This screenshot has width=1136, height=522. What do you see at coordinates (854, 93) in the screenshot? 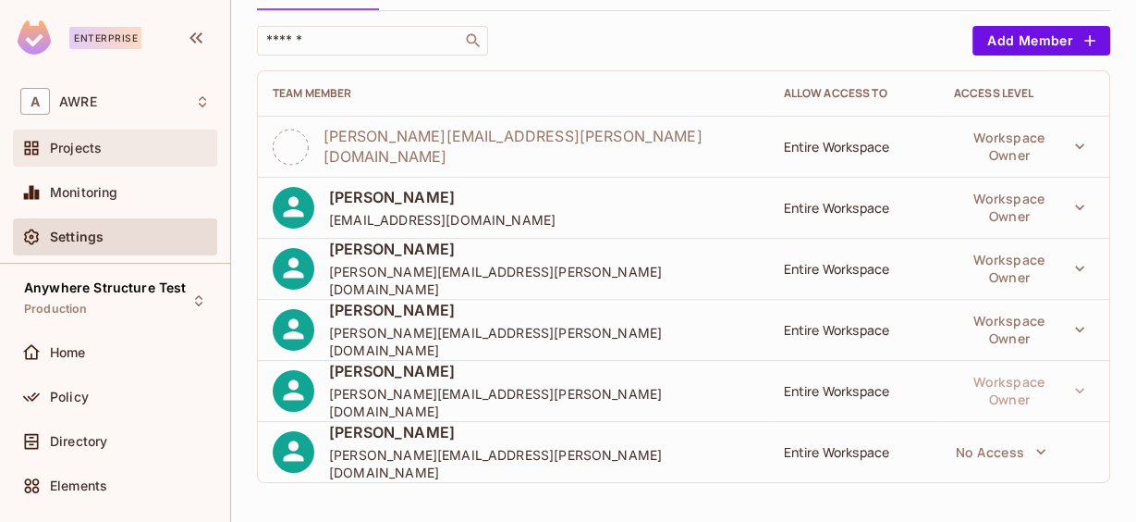
I see `div: Allow Access to` at bounding box center [854, 93].